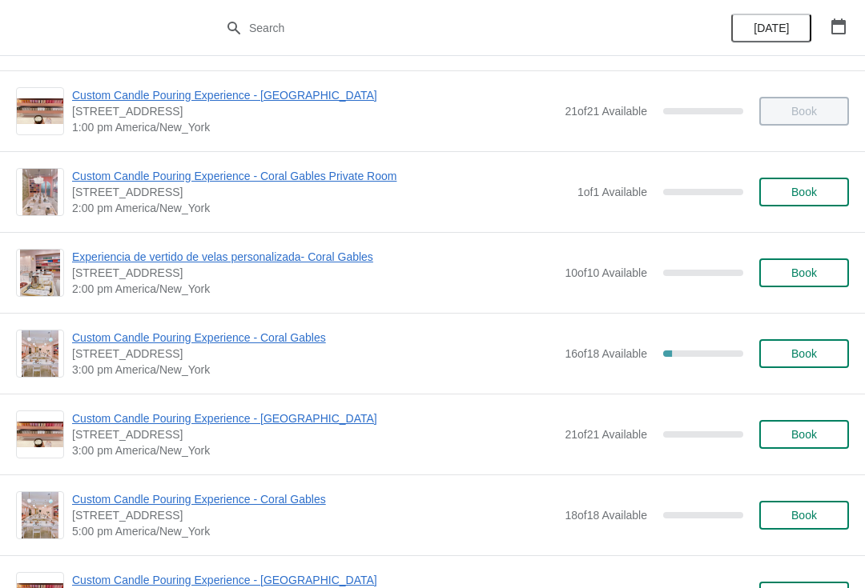 This screenshot has width=865, height=588. Describe the element at coordinates (612, 192) in the screenshot. I see `span: 1 of 1 Available` at that location.